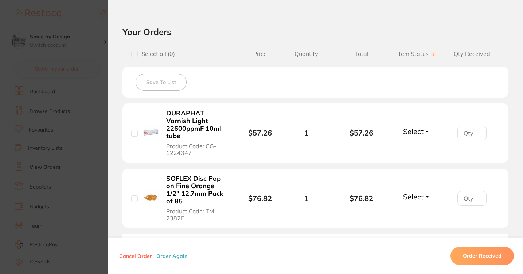 This screenshot has height=274, width=523. Describe the element at coordinates (483, 256) in the screenshot. I see `button: Order Received` at that location.